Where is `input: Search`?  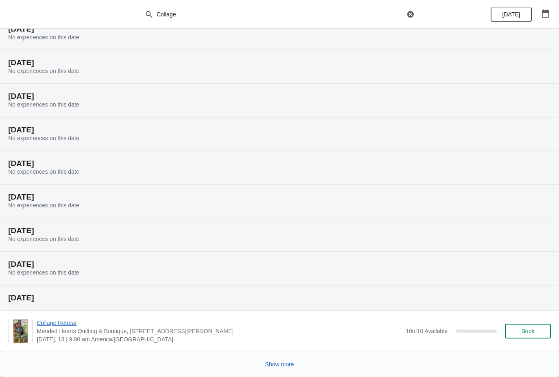
input: Search is located at coordinates (280, 14).